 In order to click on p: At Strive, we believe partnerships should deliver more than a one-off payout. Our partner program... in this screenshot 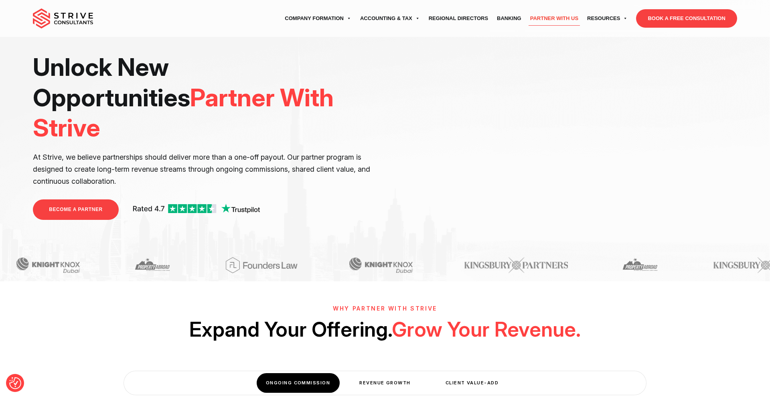, I will do `click(206, 169)`.